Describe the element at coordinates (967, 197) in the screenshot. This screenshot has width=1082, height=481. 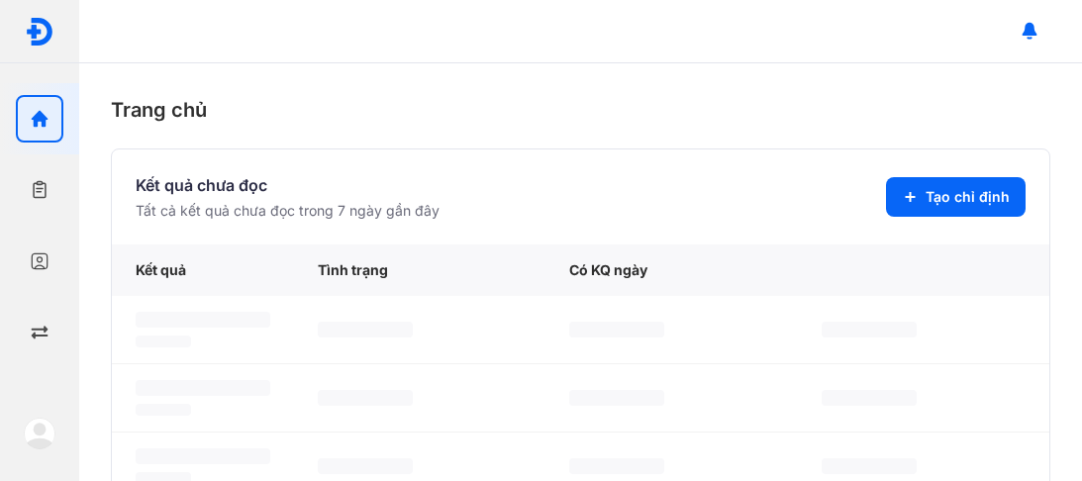
I see `span: Tạo chỉ định` at that location.